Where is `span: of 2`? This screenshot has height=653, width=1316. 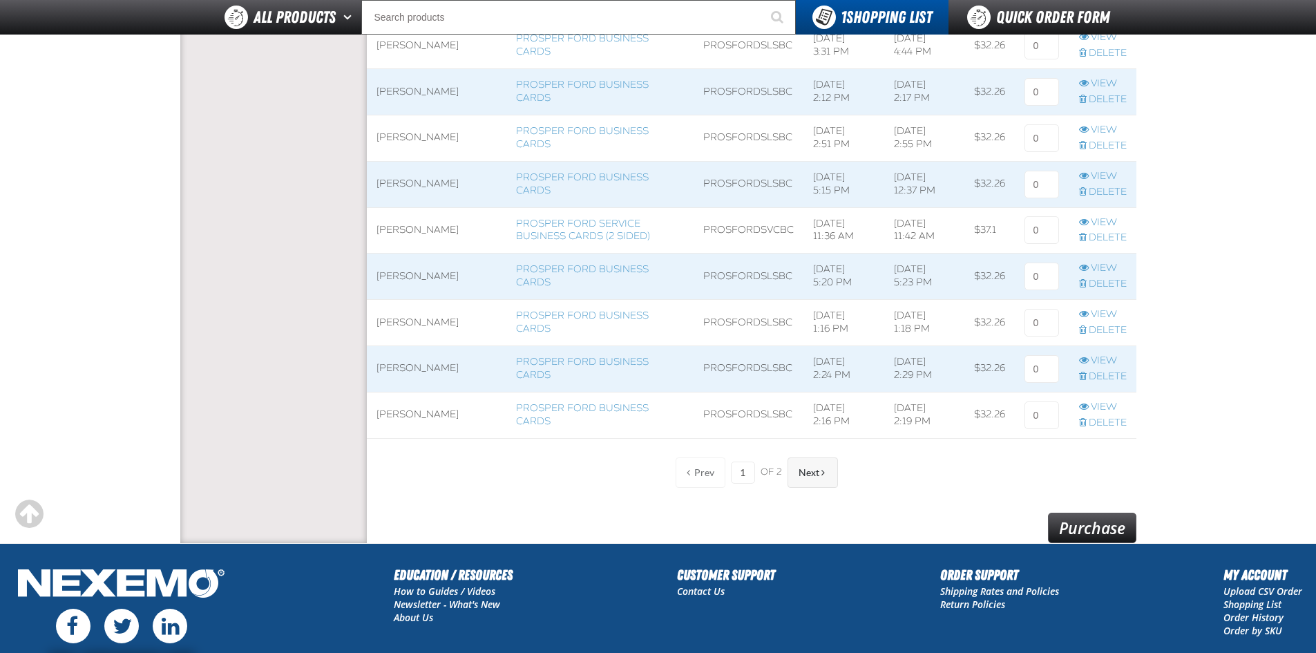
span: of 2 is located at coordinates (771, 473).